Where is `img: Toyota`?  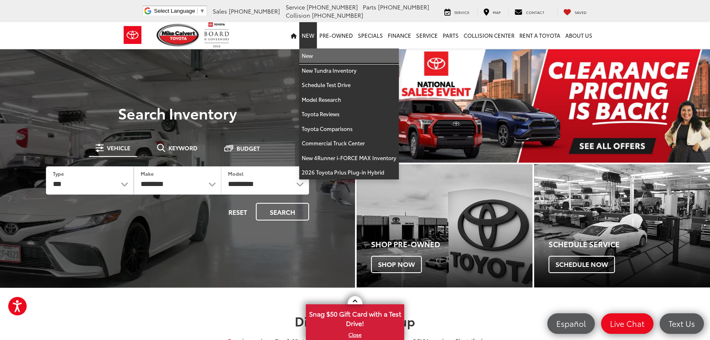 img: Toyota is located at coordinates (132, 35).